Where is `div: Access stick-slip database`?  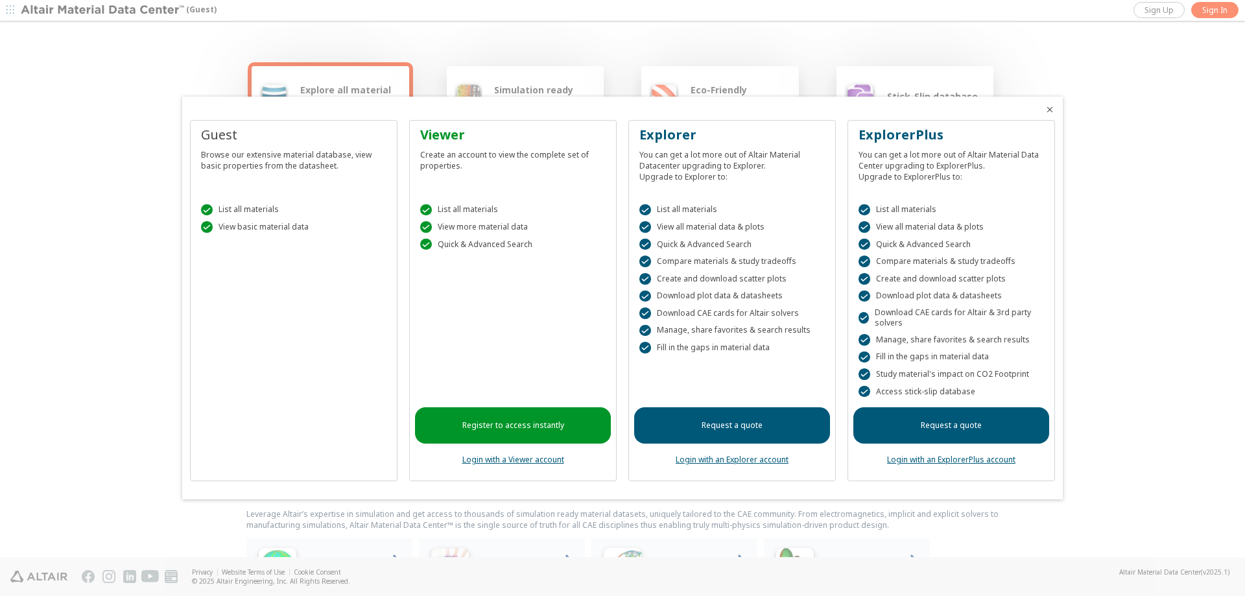 div: Access stick-slip database is located at coordinates (951, 392).